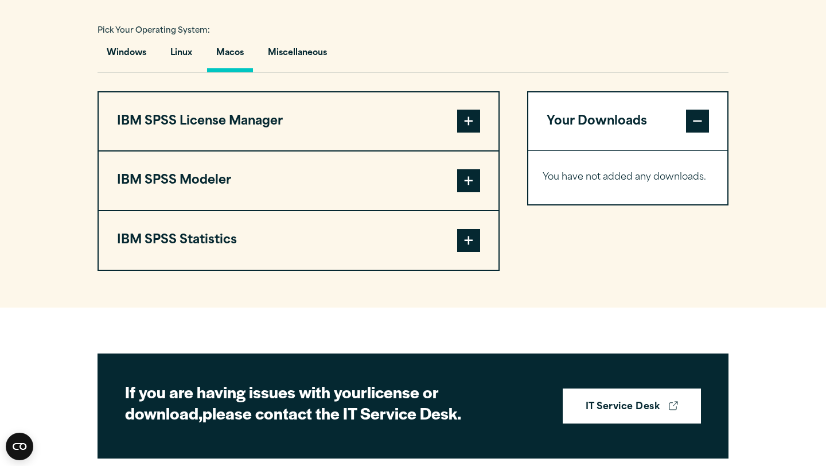 The height and width of the screenshot is (466, 826). What do you see at coordinates (326, 402) in the screenshot?
I see `h2: If you are having issues with your please contact the IT Service Desk.` at bounding box center [326, 402].